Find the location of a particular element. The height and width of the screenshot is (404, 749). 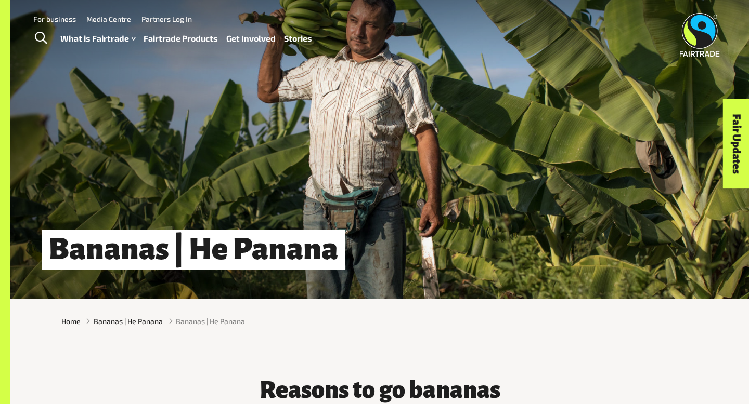

a: Home is located at coordinates (71, 321).